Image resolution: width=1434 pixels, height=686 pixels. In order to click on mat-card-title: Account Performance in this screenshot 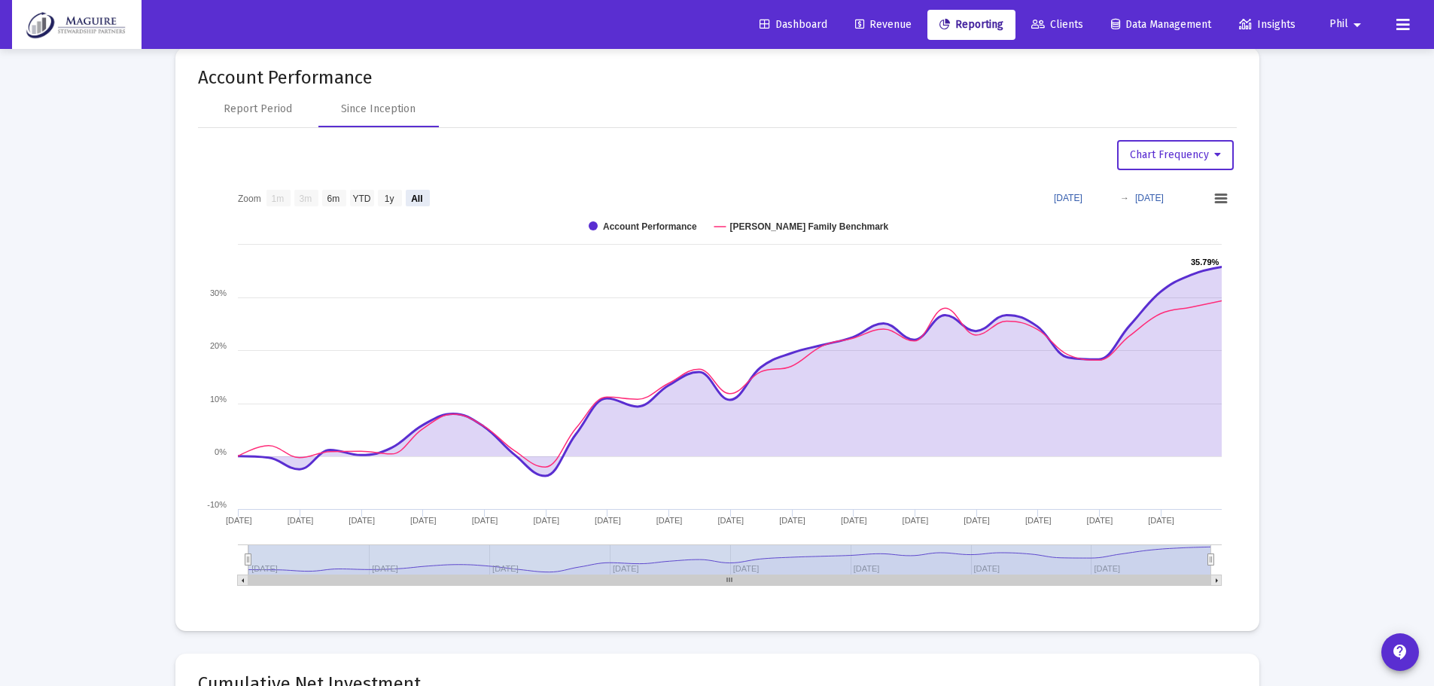, I will do `click(717, 78)`.